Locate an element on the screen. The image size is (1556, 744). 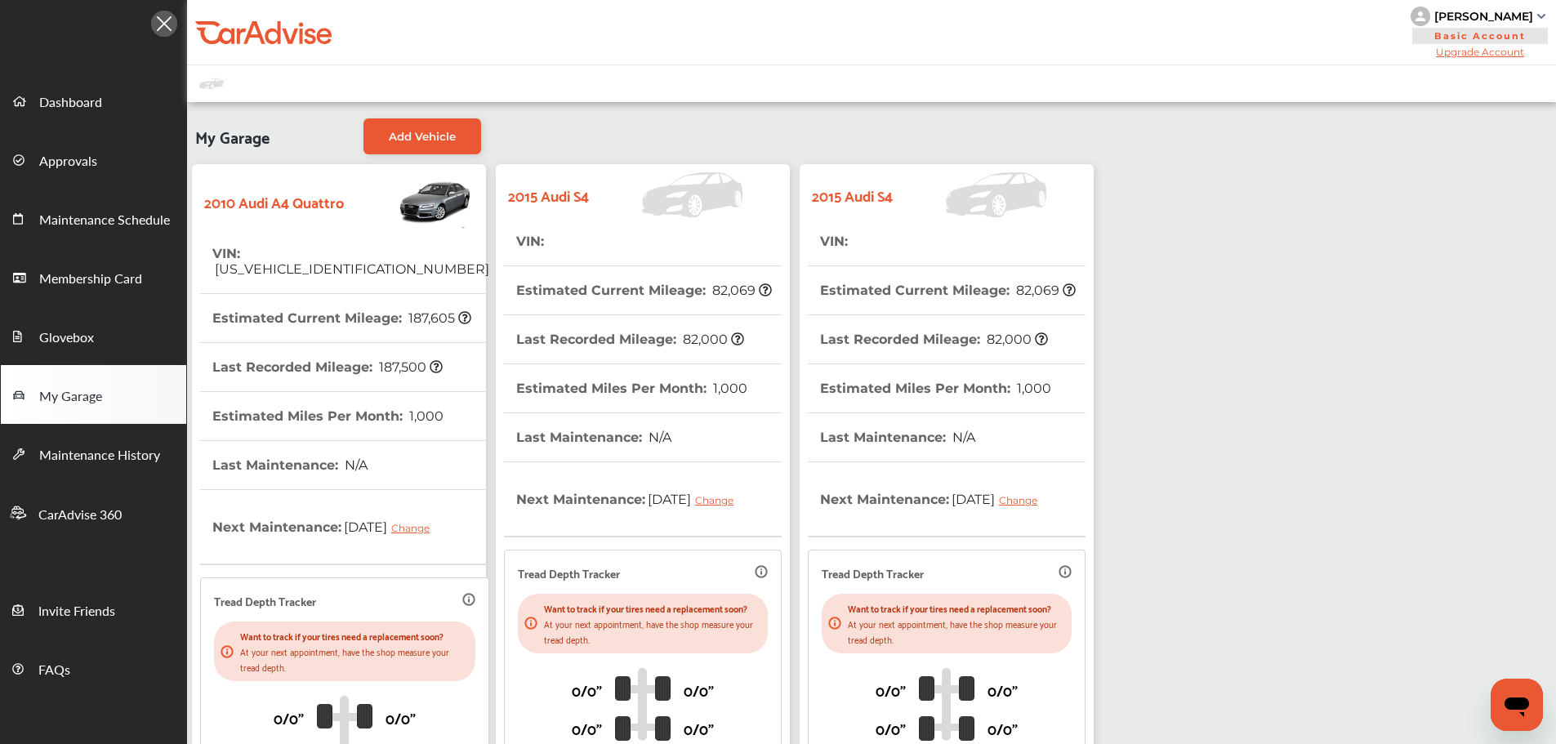
a: My Garage is located at coordinates (93, 395).